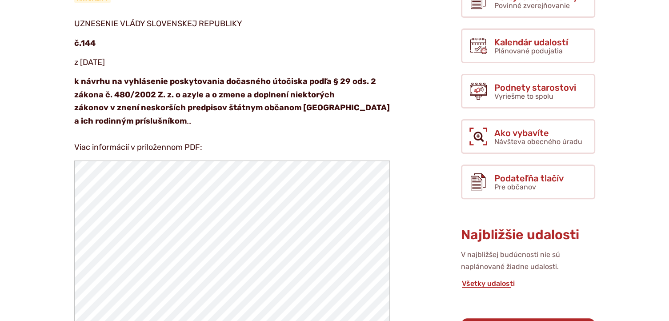  Describe the element at coordinates (535, 88) in the screenshot. I see `span: Podnety starostovi` at that location.